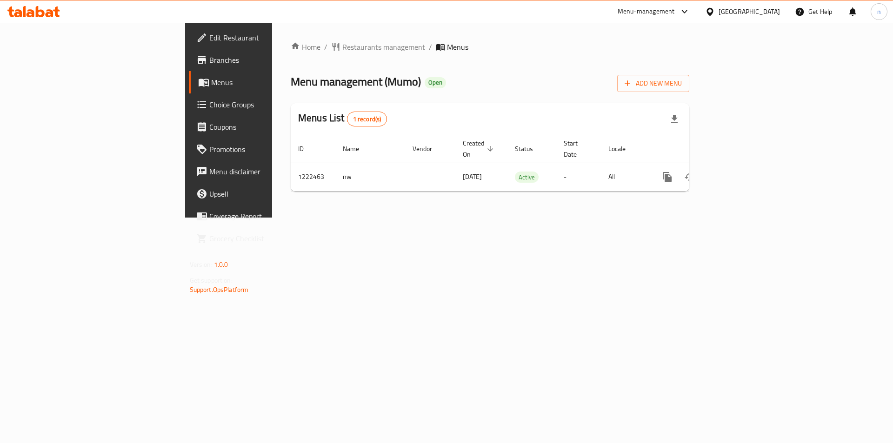  I want to click on span: Grocery Checklist, so click(268, 239).